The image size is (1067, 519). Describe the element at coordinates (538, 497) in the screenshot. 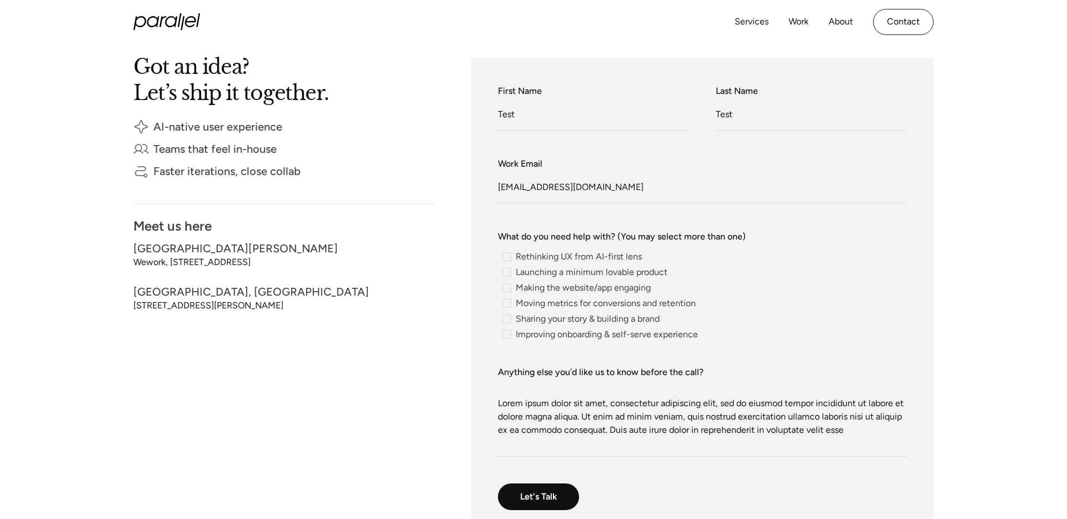

I see `input: Let's Talk` at that location.